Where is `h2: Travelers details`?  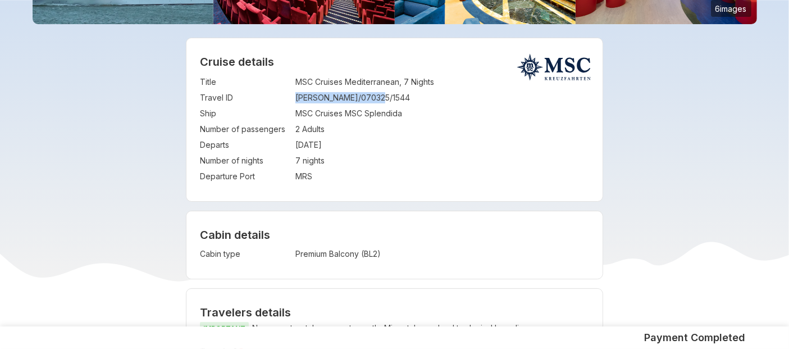
h2: Travelers details is located at coordinates (394, 312).